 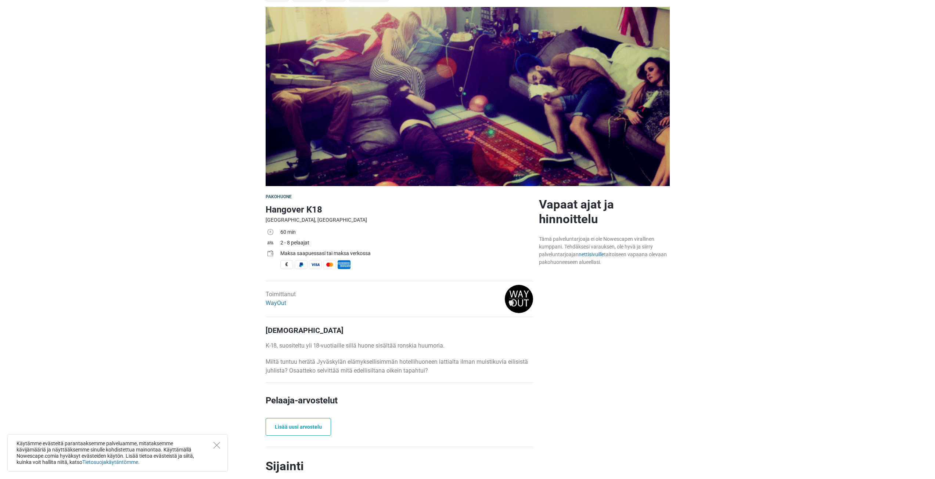 What do you see at coordinates (315, 265) in the screenshot?
I see `span: Visa` at bounding box center [315, 265].